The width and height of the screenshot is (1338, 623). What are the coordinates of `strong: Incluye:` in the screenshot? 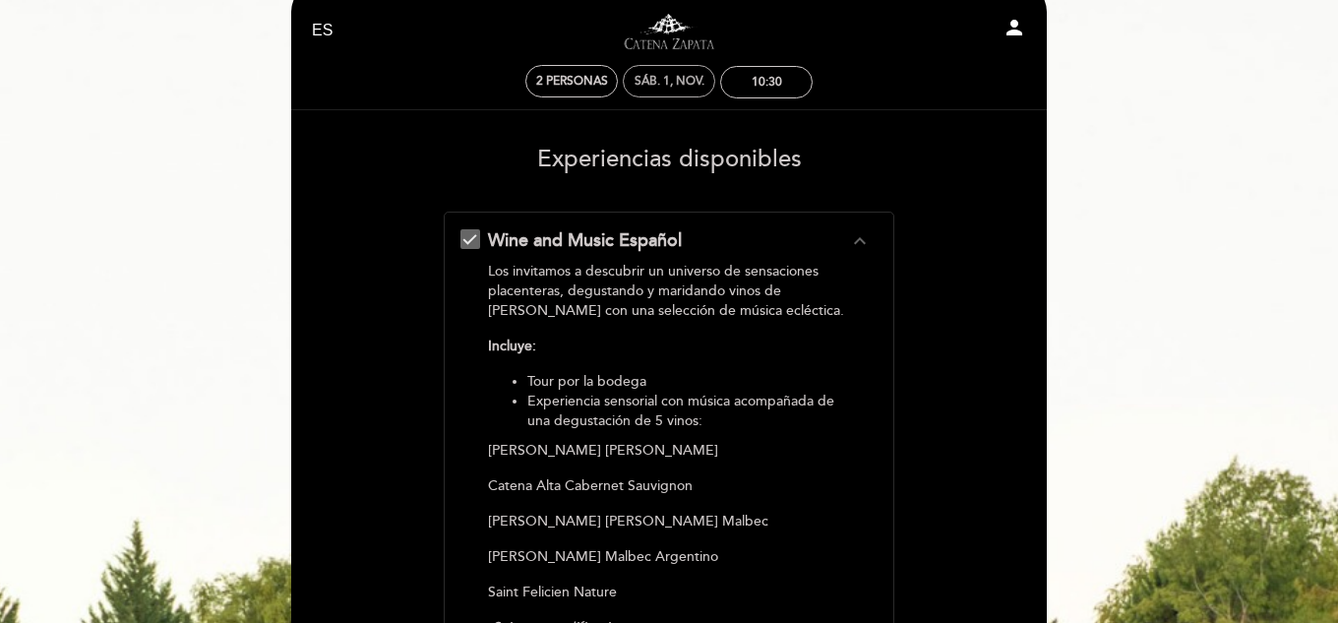 It's located at (512, 345).